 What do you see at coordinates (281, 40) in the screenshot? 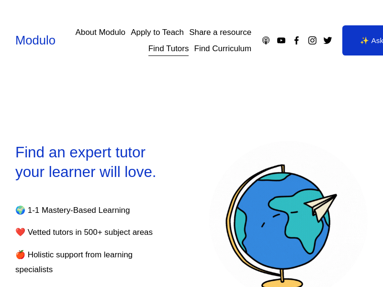
I see `a: YouTube` at bounding box center [281, 40].